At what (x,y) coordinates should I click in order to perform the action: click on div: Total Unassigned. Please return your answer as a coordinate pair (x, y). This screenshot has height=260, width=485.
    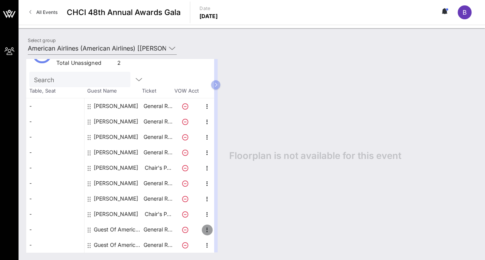
    Looking at the image, I should click on (85, 64).